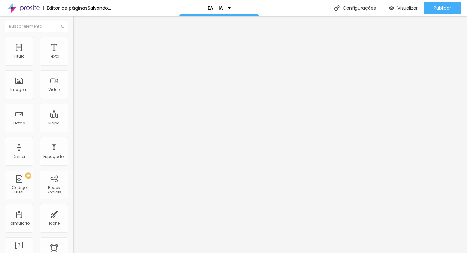  I want to click on div: Editor de páginas, so click(65, 8).